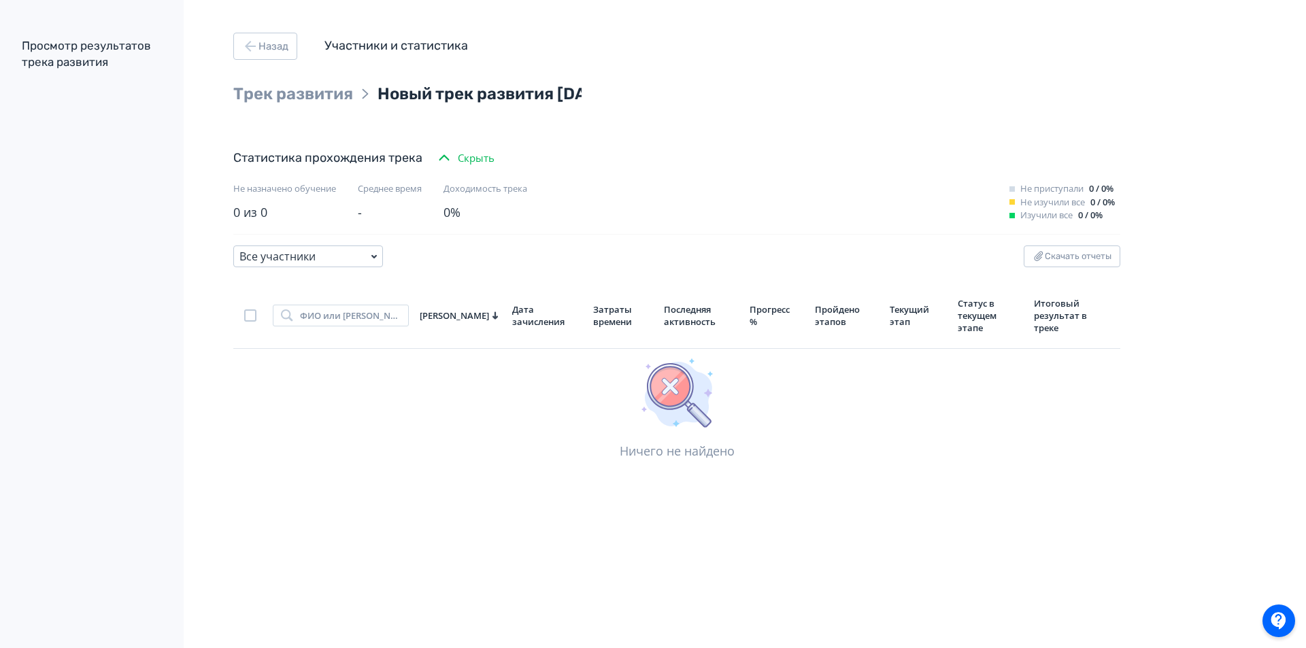 The width and height of the screenshot is (1306, 648). Describe the element at coordinates (841, 316) in the screenshot. I see `span: Пройдено этапов` at that location.